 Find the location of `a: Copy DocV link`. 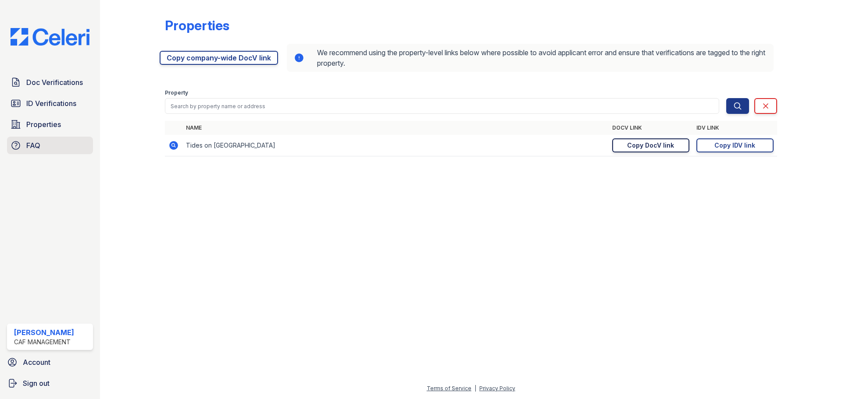

a: Copy DocV link is located at coordinates (651, 146).